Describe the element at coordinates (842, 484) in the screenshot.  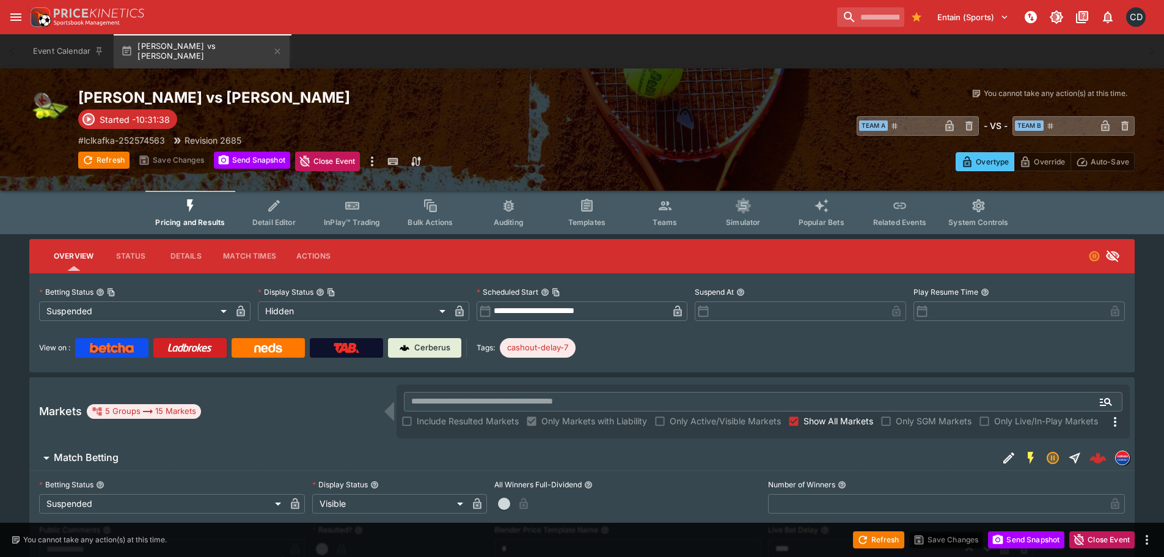
I see `button: Number of Winners` at that location.